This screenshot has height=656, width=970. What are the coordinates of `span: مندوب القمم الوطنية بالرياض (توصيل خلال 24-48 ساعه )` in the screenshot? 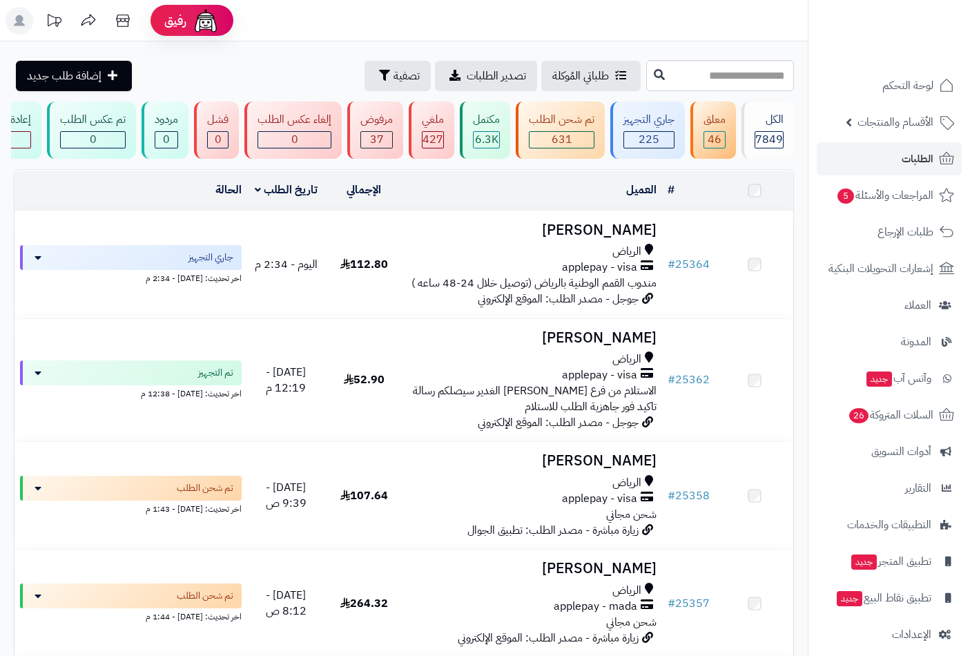 It's located at (534, 283).